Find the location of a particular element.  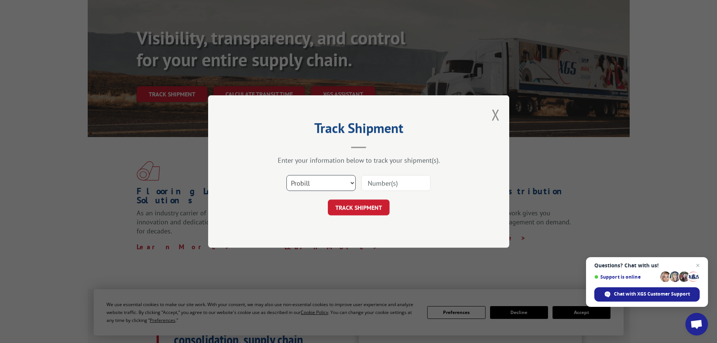

input: Number(s) is located at coordinates (396, 183).